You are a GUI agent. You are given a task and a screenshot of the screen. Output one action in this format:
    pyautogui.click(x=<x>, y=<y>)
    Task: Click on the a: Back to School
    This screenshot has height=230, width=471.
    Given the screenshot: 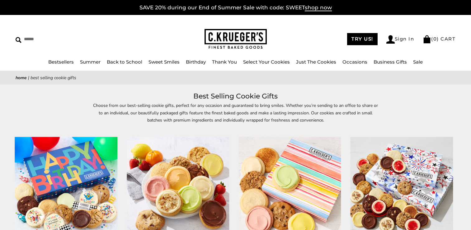 What is the action you would take?
    pyautogui.click(x=125, y=62)
    